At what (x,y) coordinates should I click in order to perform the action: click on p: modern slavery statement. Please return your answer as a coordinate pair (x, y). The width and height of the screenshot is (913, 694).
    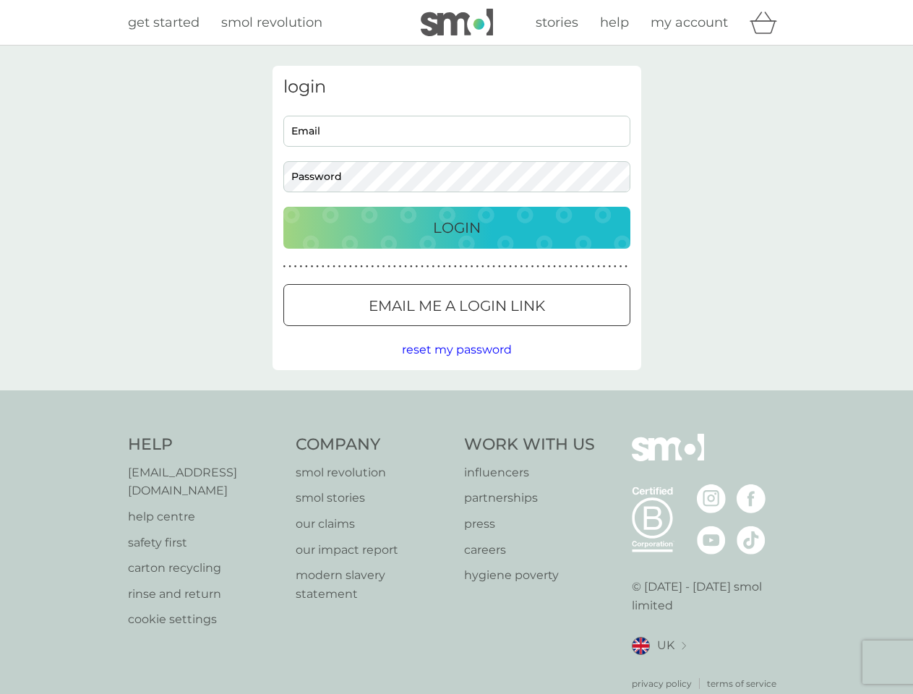
    Looking at the image, I should click on (372, 584).